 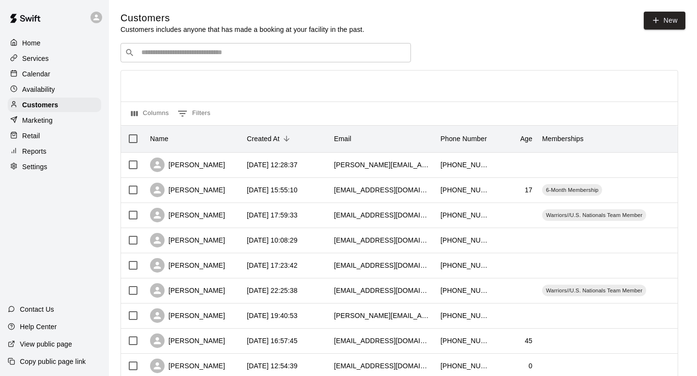 I want to click on div: +15738645114, so click(x=464, y=291).